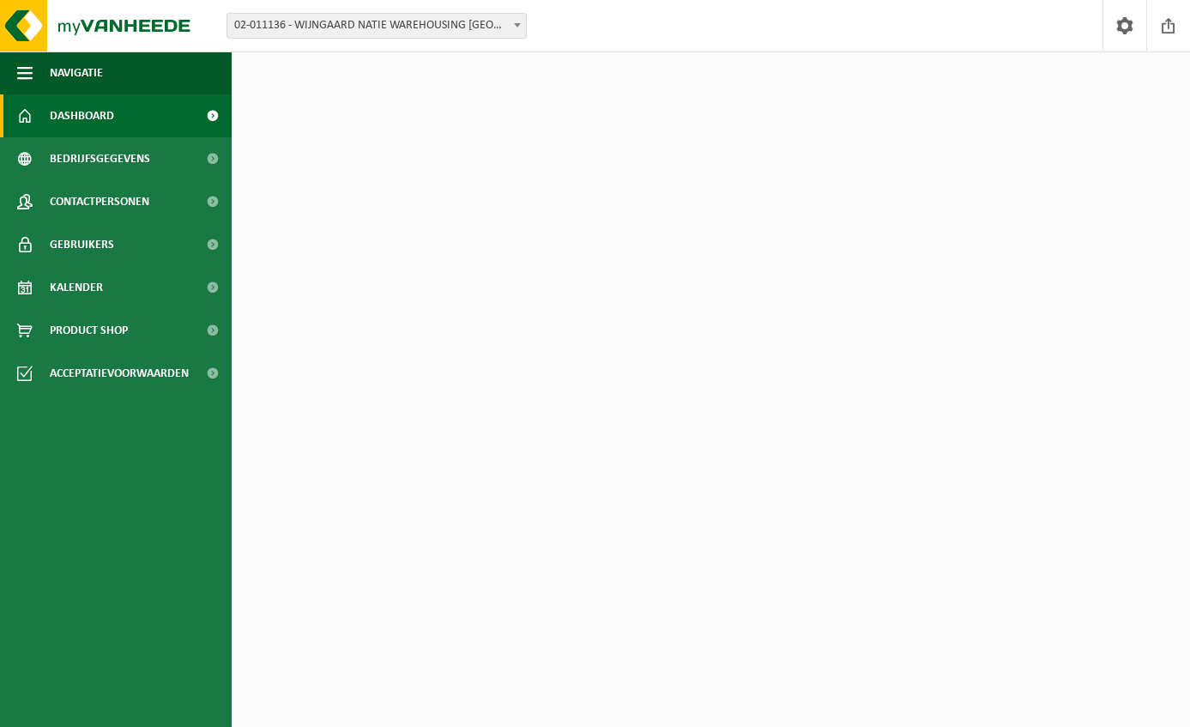 This screenshot has height=727, width=1190. I want to click on span: 02-011136 - WIJNGAARD NATIE WAREHOUSING NV - KALLO, so click(377, 26).